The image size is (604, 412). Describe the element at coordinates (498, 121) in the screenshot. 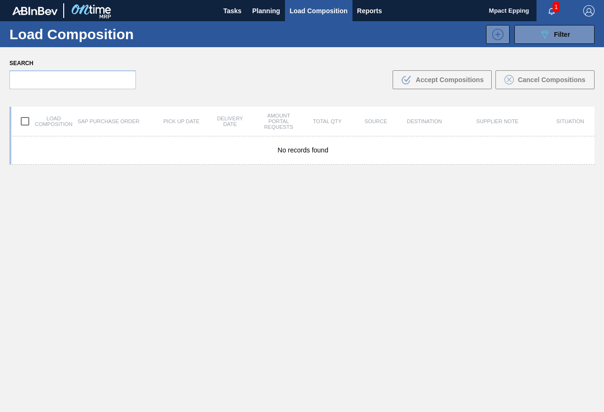

I see `div: Supplier Note` at that location.